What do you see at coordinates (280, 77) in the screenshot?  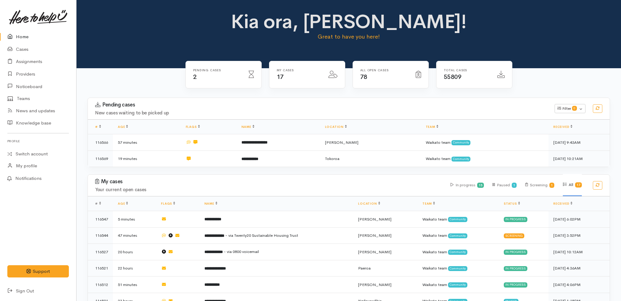 I see `span: 17` at bounding box center [280, 77].